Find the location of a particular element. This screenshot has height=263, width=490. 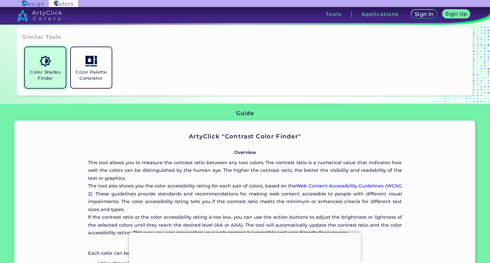

h3: Similar Tools is located at coordinates (42, 37).